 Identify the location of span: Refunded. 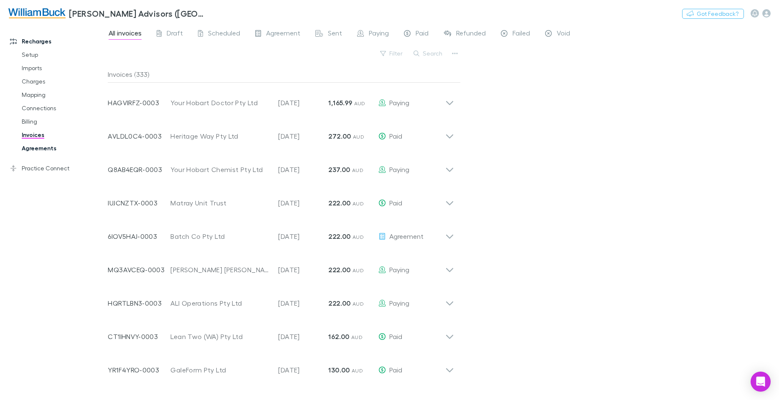
(471, 34).